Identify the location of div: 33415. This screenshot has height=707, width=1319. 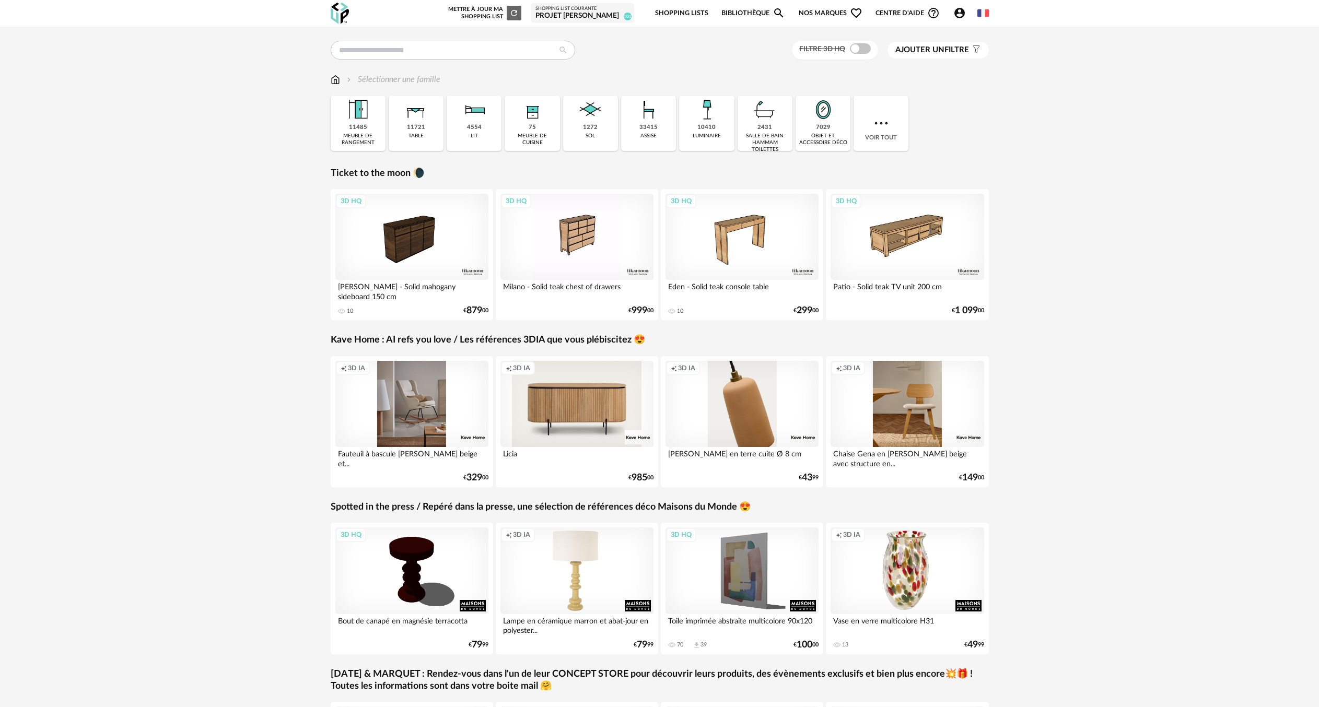
(648, 127).